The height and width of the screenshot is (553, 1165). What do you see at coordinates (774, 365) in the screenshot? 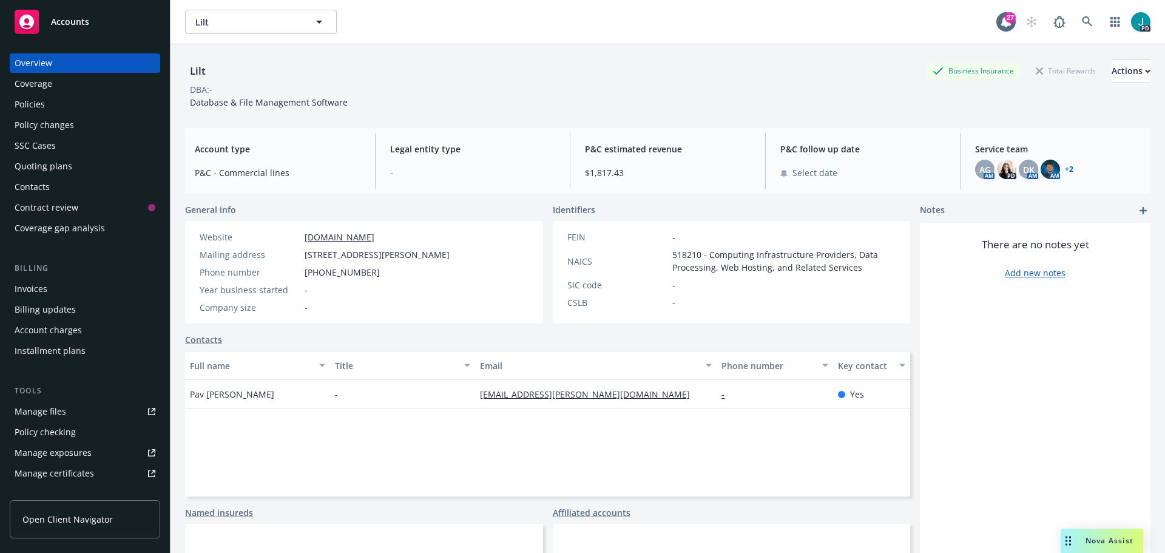
I see `button: Phone number` at bounding box center [774, 365].